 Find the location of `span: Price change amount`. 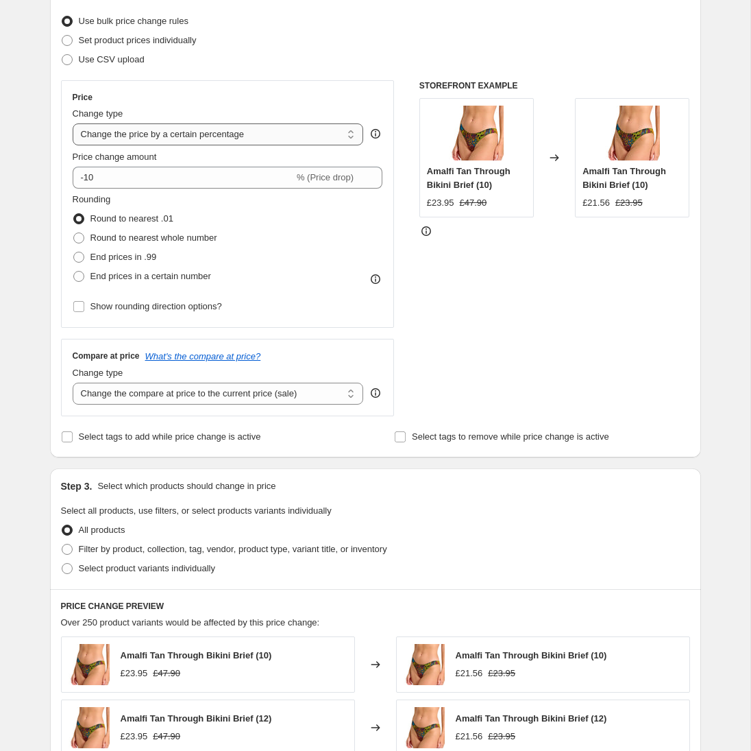

span: Price change amount is located at coordinates (114, 156).